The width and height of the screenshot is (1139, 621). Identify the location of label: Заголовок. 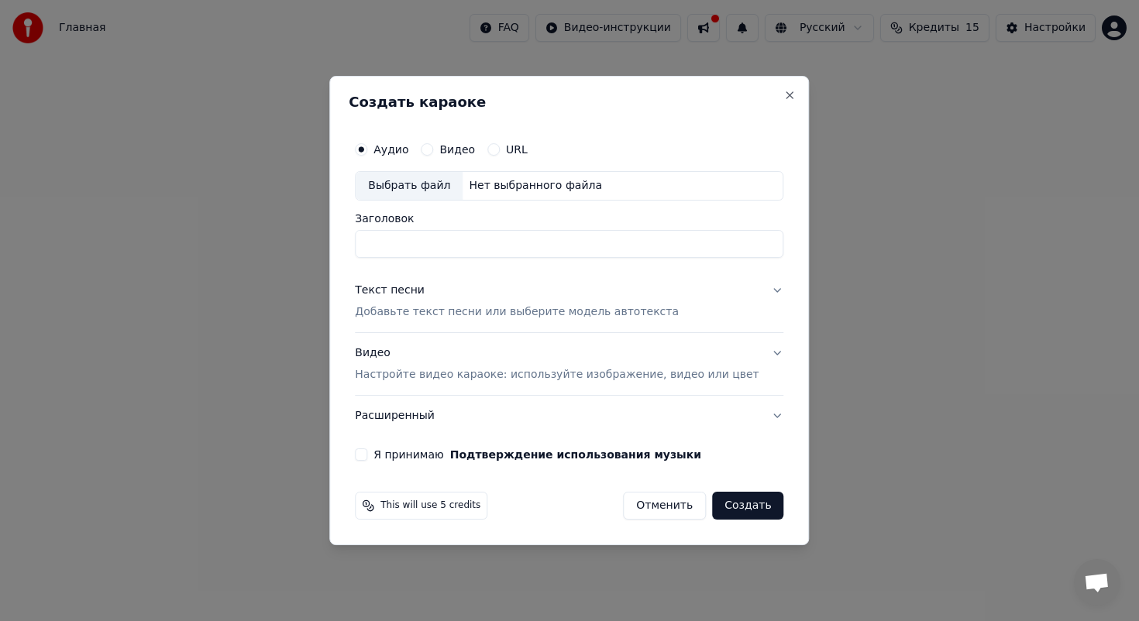
(569, 218).